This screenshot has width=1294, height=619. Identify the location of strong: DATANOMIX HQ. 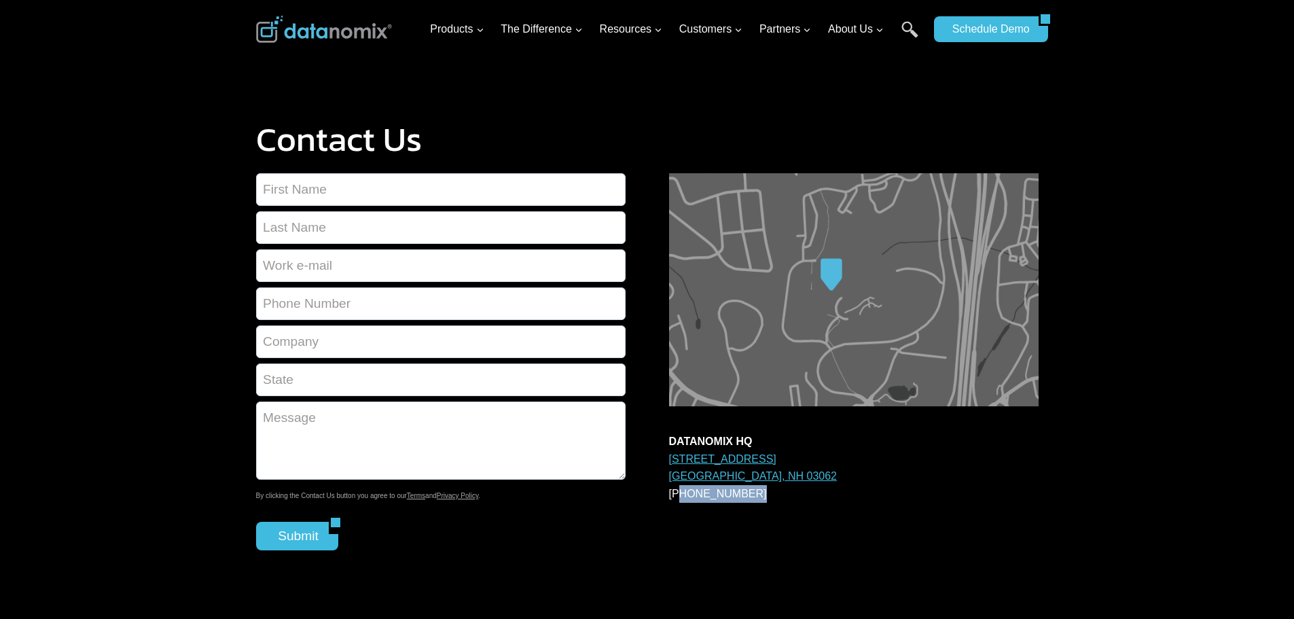
(710, 441).